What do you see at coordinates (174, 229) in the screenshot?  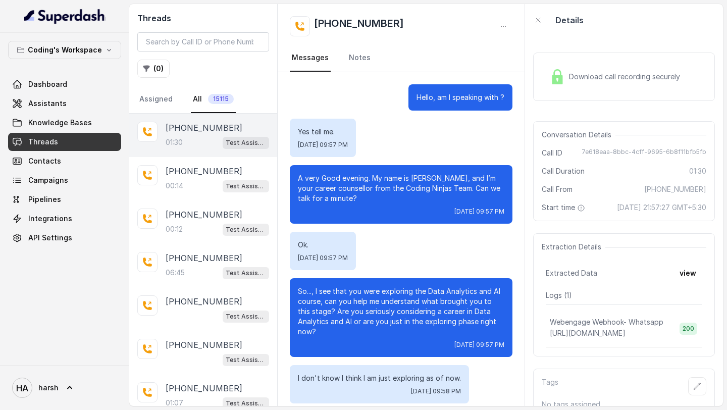 I see `p: 00:12` at bounding box center [174, 229].